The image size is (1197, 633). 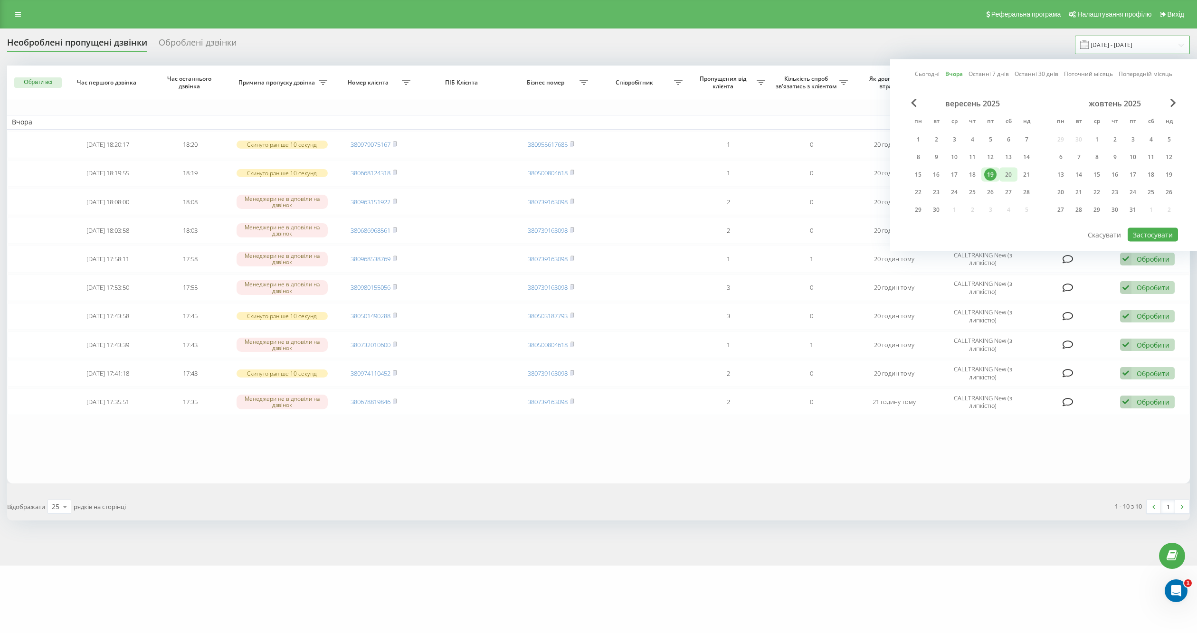 What do you see at coordinates (548, 144) in the screenshot?
I see `a: 380955617685` at bounding box center [548, 144].